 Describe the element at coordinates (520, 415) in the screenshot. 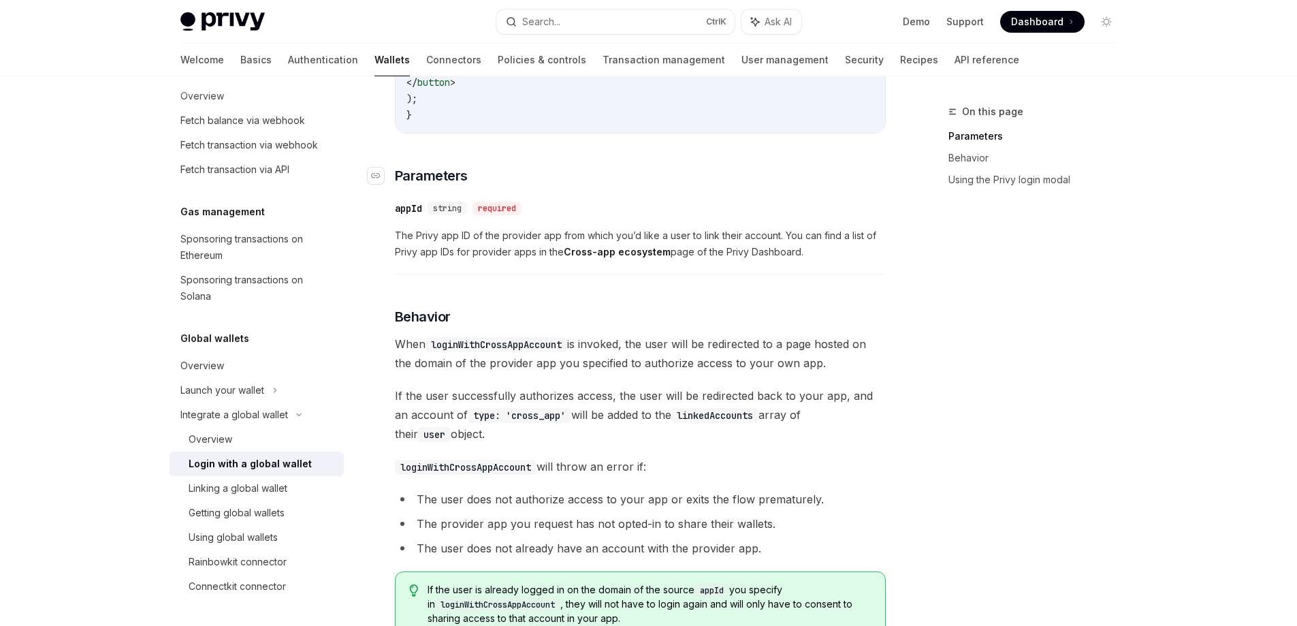

I see `code: type: 'cross_app'` at that location.